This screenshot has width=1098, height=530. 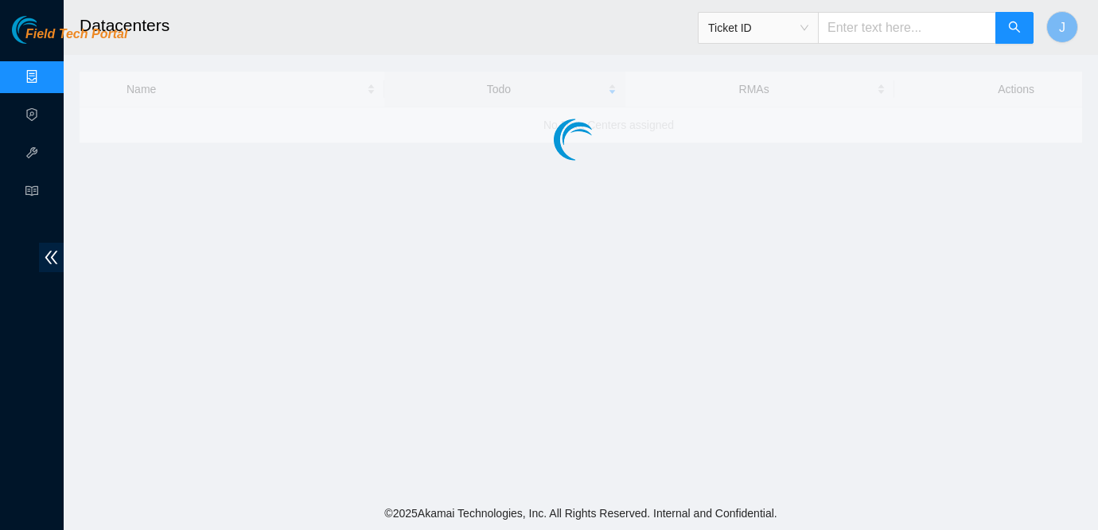 I want to click on input: Enter text here..., so click(x=907, y=28).